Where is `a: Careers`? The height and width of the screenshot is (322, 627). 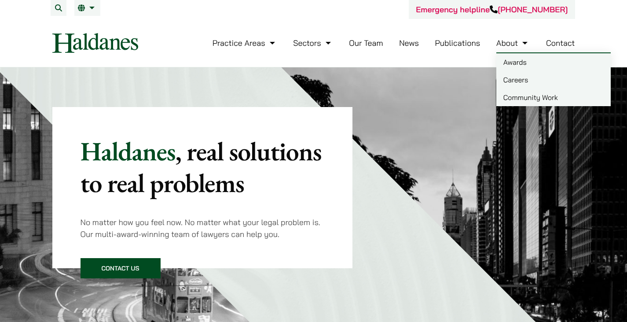
a: Careers is located at coordinates (553, 80).